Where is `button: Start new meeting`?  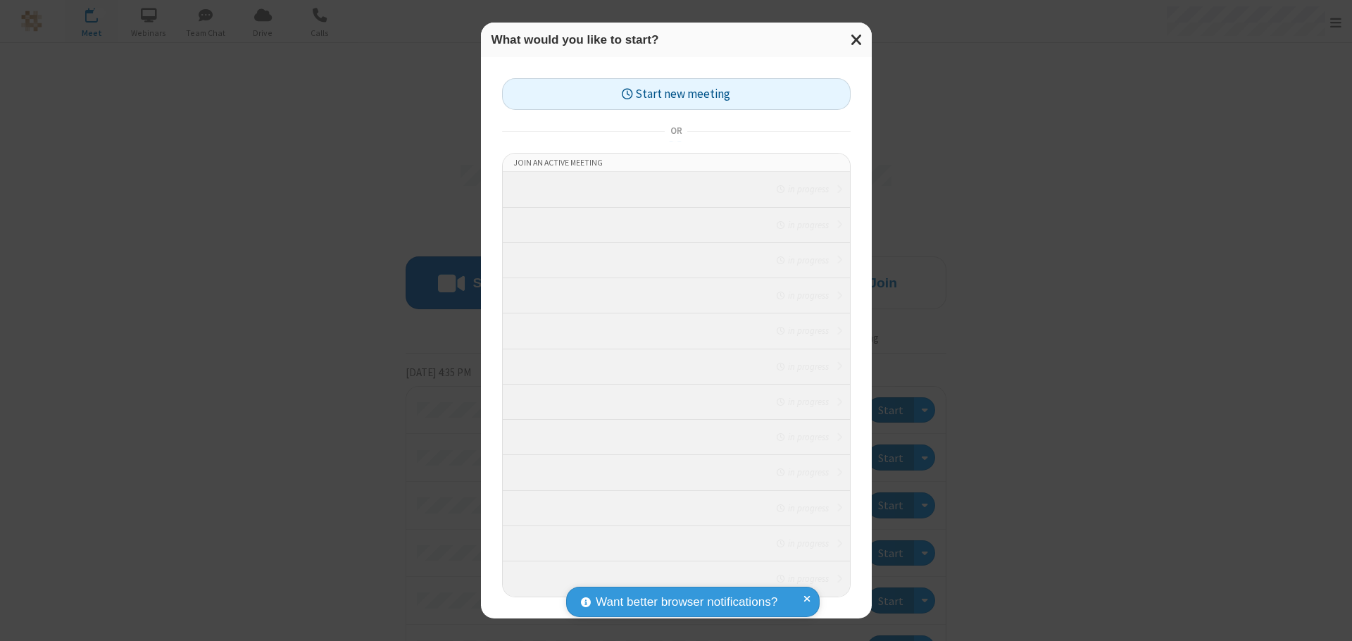
button: Start new meeting is located at coordinates (676, 94).